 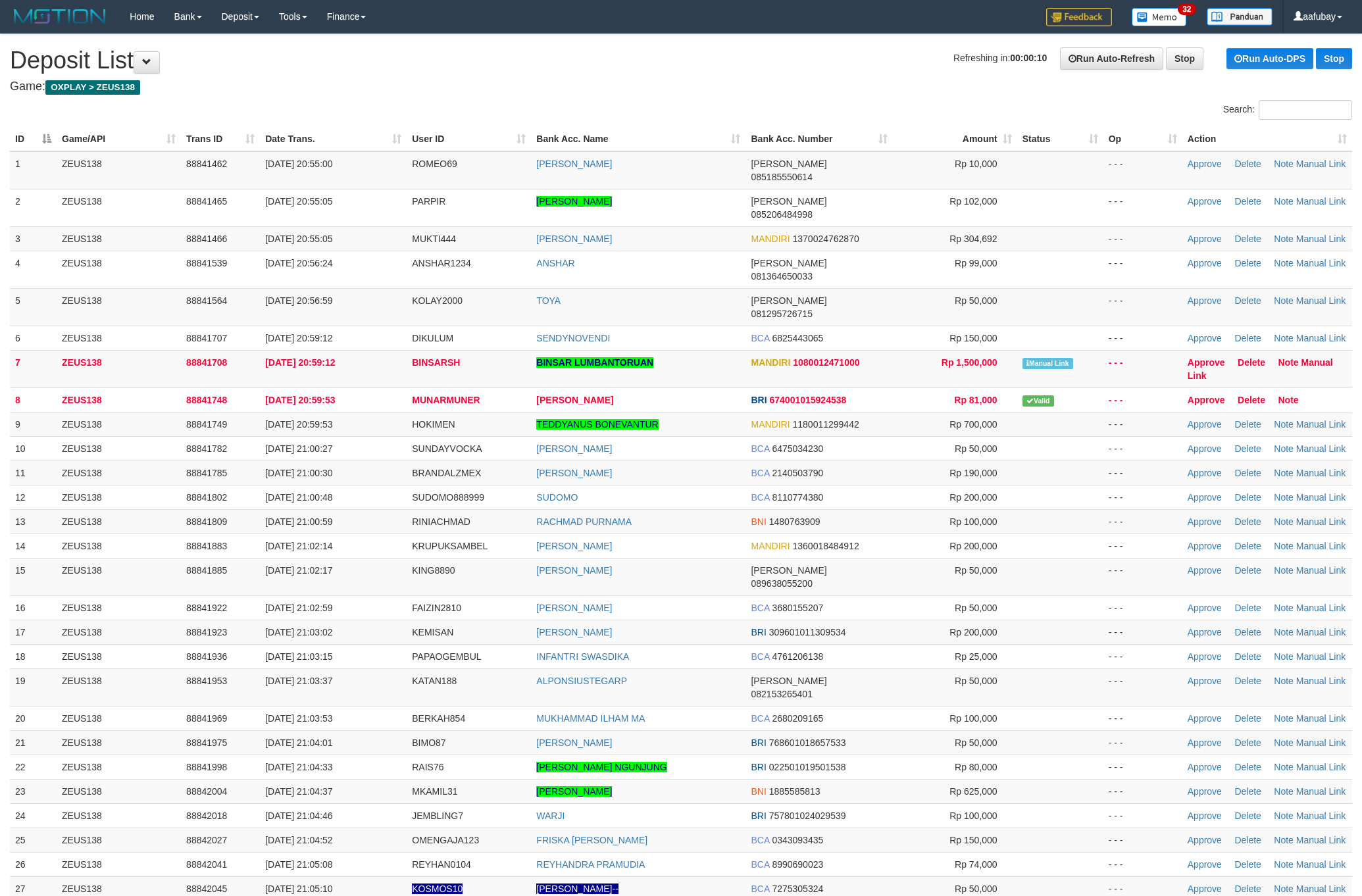 I want to click on span: RINIACHMAD, so click(x=441, y=521).